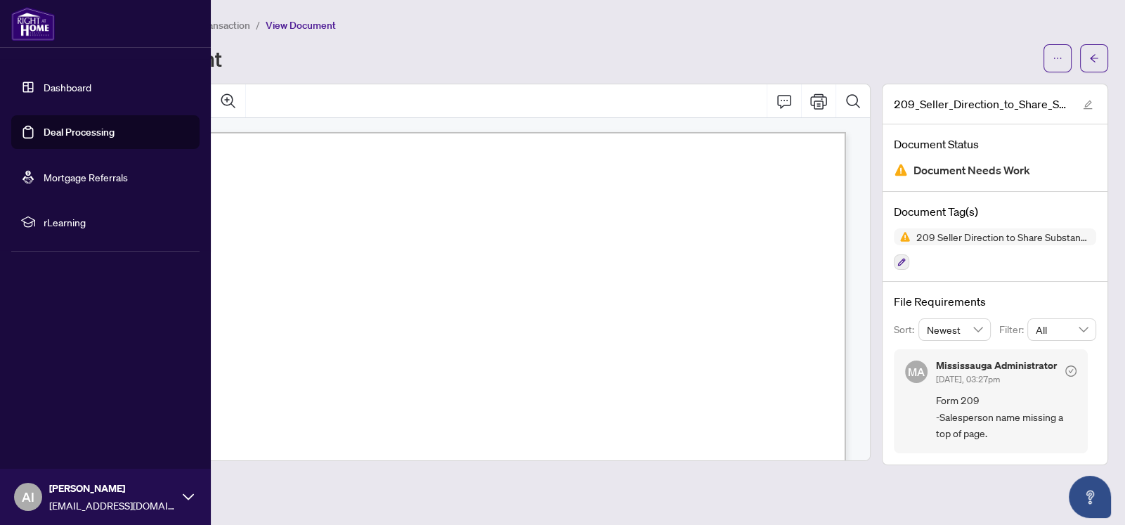 This screenshot has height=525, width=1125. Describe the element at coordinates (1062, 330) in the screenshot. I see `span: All` at that location.